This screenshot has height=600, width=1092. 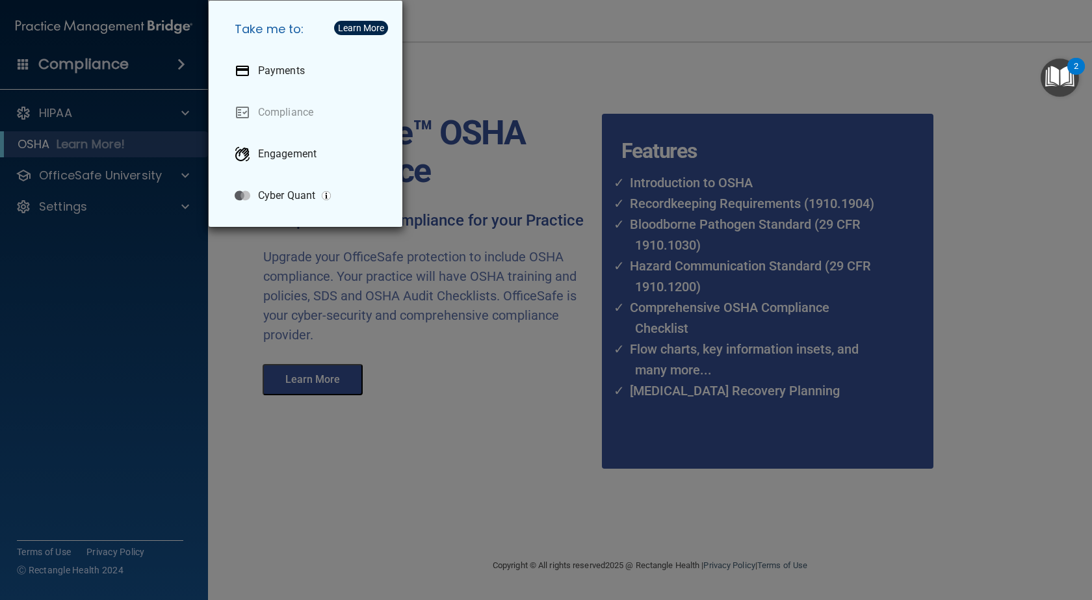 I want to click on p: Engagement, so click(x=287, y=154).